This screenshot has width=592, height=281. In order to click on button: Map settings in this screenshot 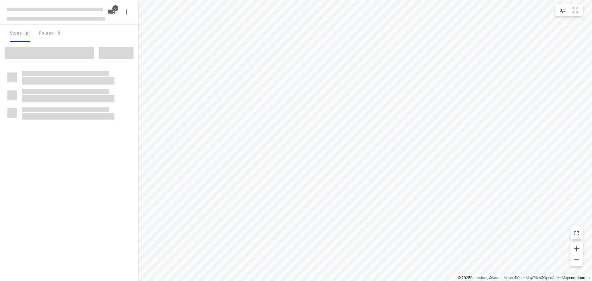, I will do `click(563, 10)`.